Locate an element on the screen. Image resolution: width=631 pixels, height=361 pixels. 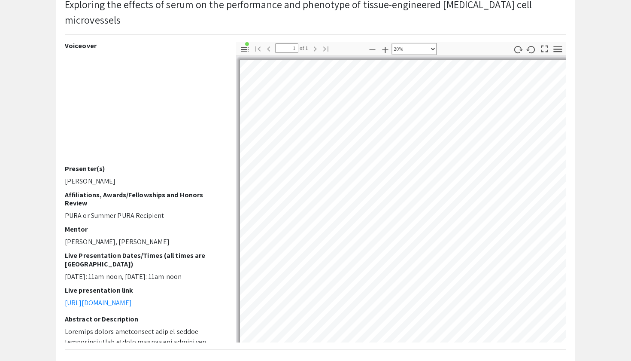
button: Toggle Sidebar (document contains outline/attachments/layers) is located at coordinates (245, 49).